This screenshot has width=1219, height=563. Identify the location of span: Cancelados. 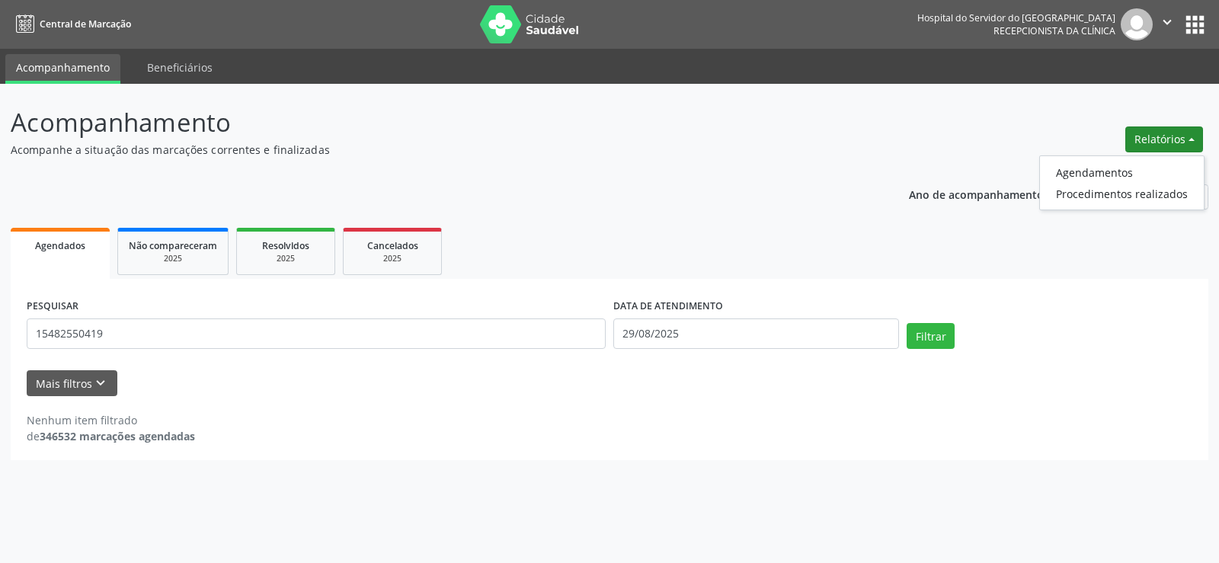
(392, 245).